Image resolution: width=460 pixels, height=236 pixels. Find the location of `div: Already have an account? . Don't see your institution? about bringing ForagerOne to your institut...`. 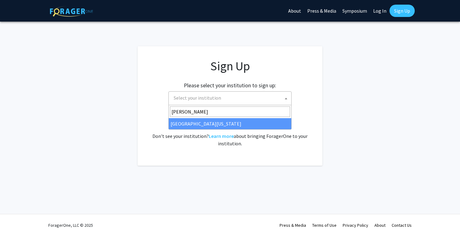

div: Already have an account? . Don't see your institution? about bringing ForagerOne to your institut... is located at coordinates (230, 132).